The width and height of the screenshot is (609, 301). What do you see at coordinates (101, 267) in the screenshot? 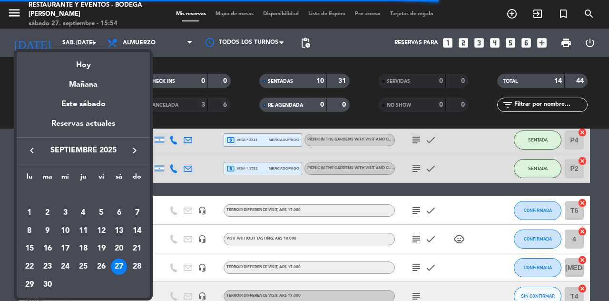
I see `td: 26 de septiembre de 2025` at bounding box center [101, 267].